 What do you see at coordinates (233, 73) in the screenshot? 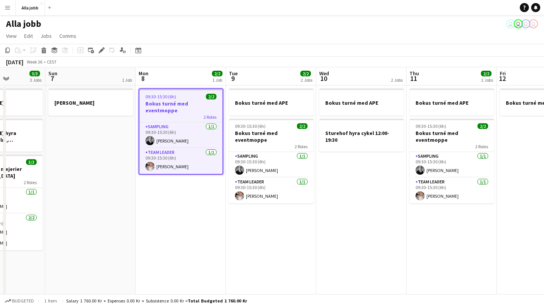
I see `span: Tue` at bounding box center [233, 73].